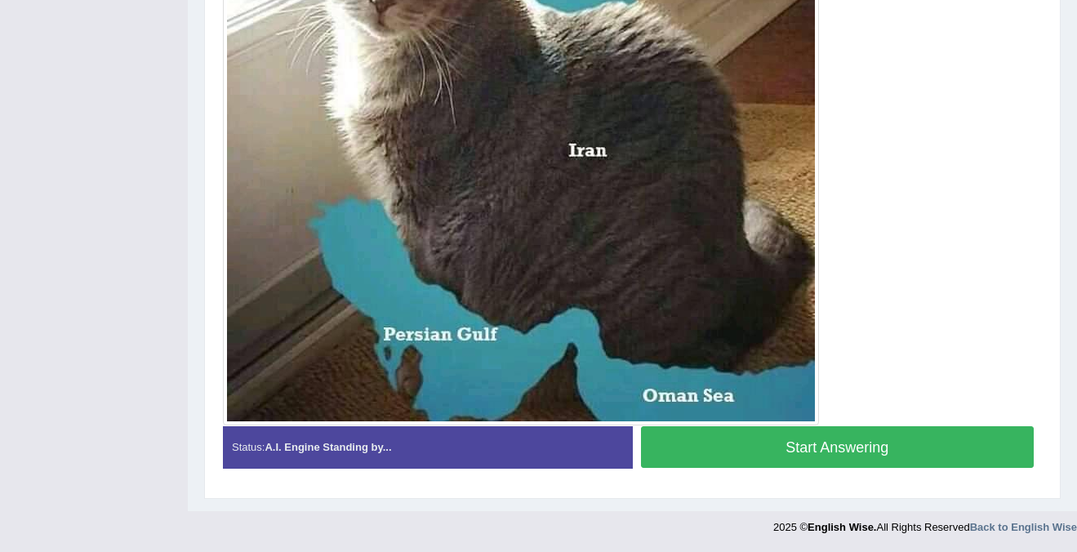 The height and width of the screenshot is (552, 1077). Describe the element at coordinates (925, 523) in the screenshot. I see `div: 2025 © All Rights Reserved` at that location.